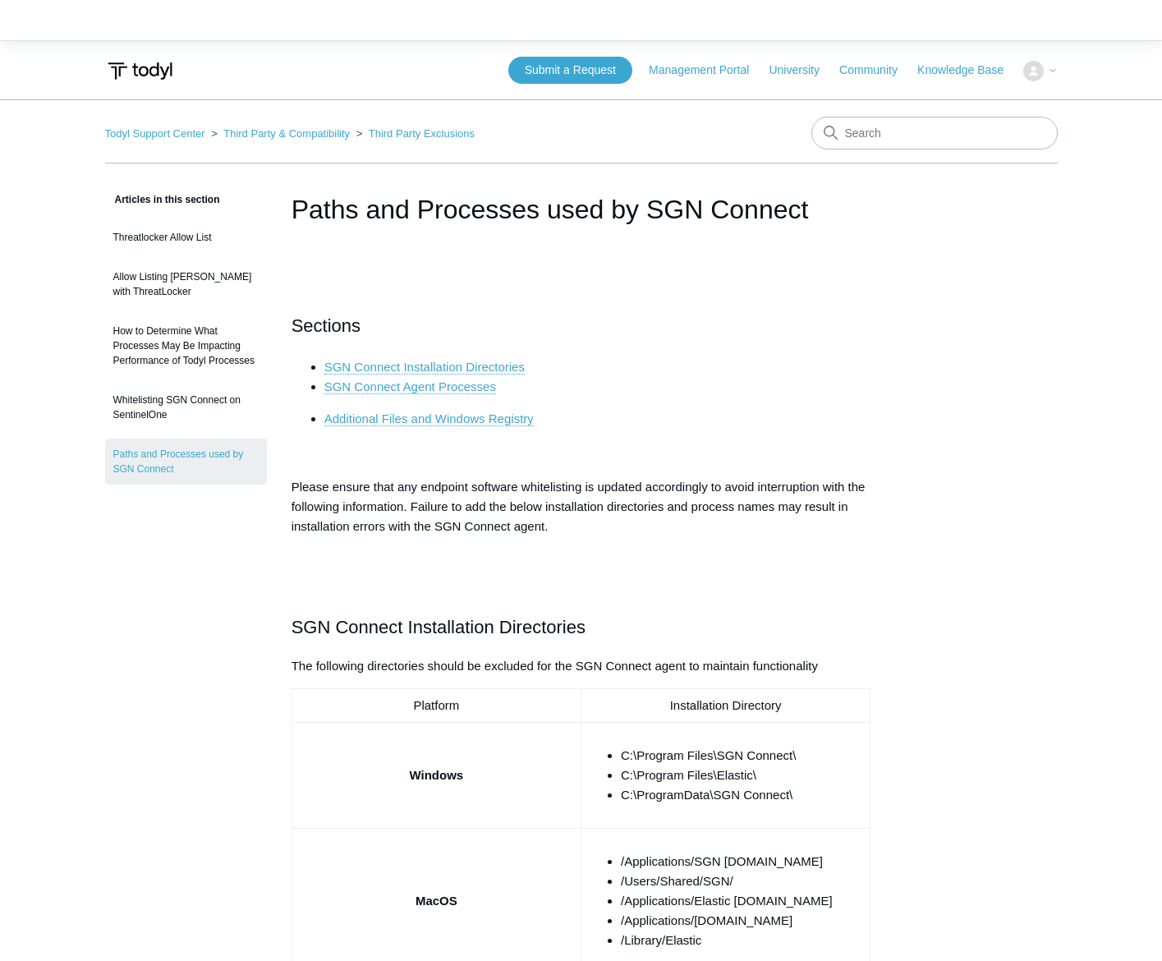 The height and width of the screenshot is (961, 1162). Describe the element at coordinates (935, 133) in the screenshot. I see `input: Search` at that location.